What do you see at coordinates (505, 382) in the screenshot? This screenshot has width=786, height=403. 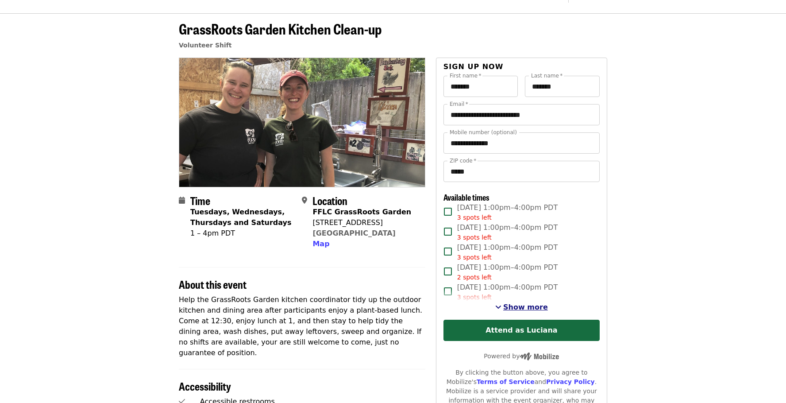 I see `a: Terms of Service` at bounding box center [505, 382].